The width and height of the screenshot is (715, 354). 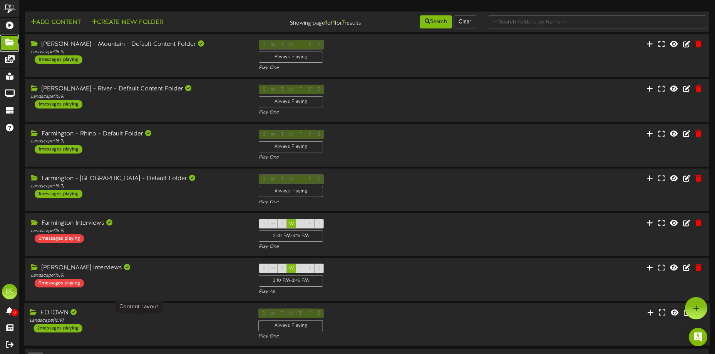 What do you see at coordinates (127, 22) in the screenshot?
I see `button: Create New Folder` at bounding box center [127, 22].